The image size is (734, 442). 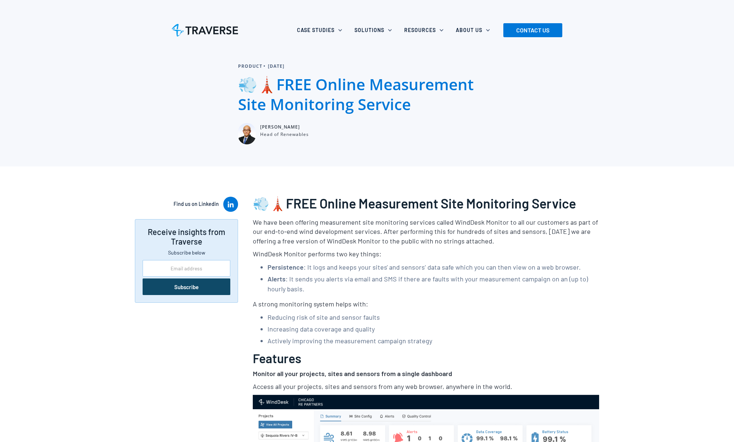 I want to click on h4: Features, so click(x=426, y=358).